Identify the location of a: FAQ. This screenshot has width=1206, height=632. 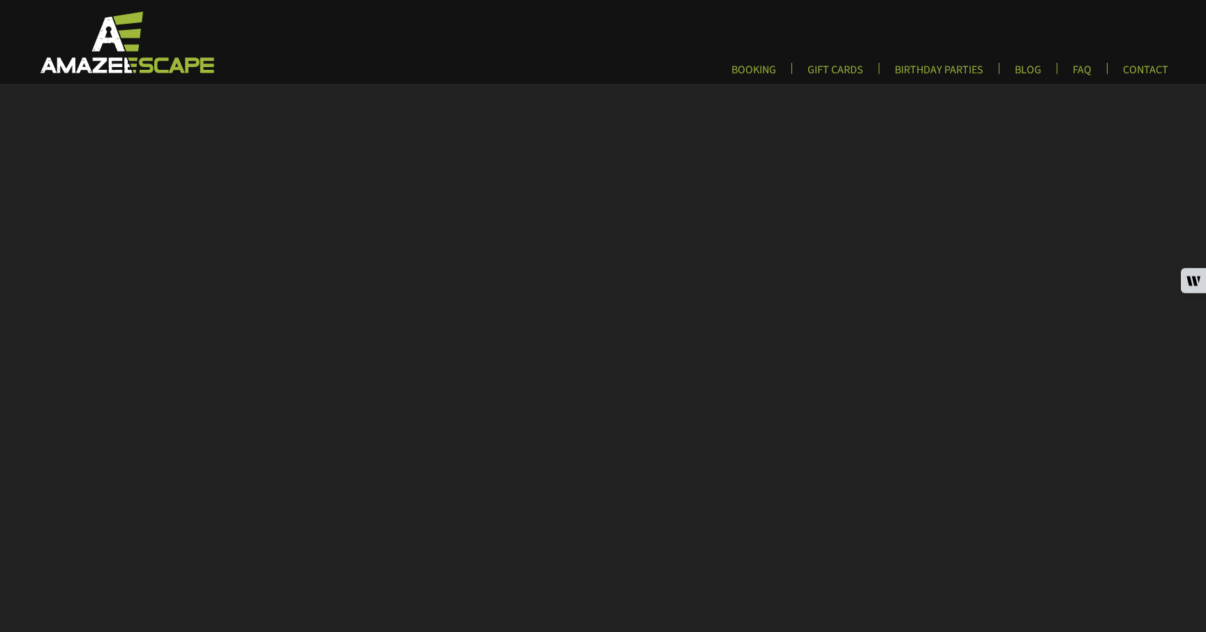
(1082, 74).